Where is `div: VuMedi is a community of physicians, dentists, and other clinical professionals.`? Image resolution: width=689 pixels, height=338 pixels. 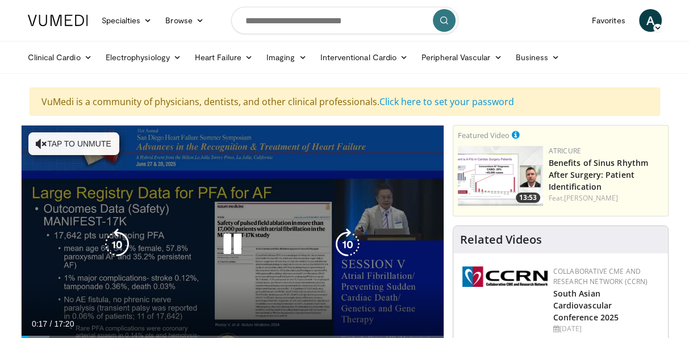
div: VuMedi is a community of physicians, dentists, and other clinical professionals. is located at coordinates (345, 102).